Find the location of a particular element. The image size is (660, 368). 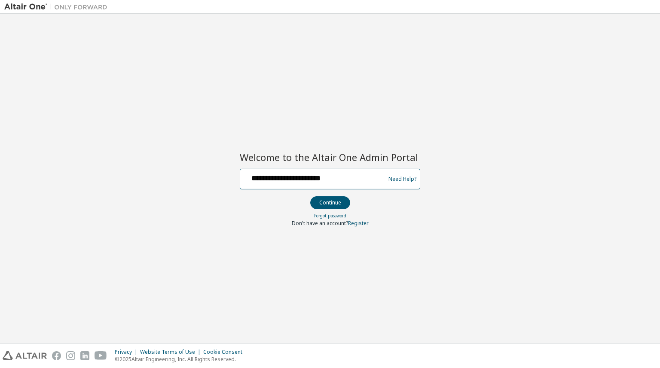

div: Website Terms of Use is located at coordinates (172, 352).